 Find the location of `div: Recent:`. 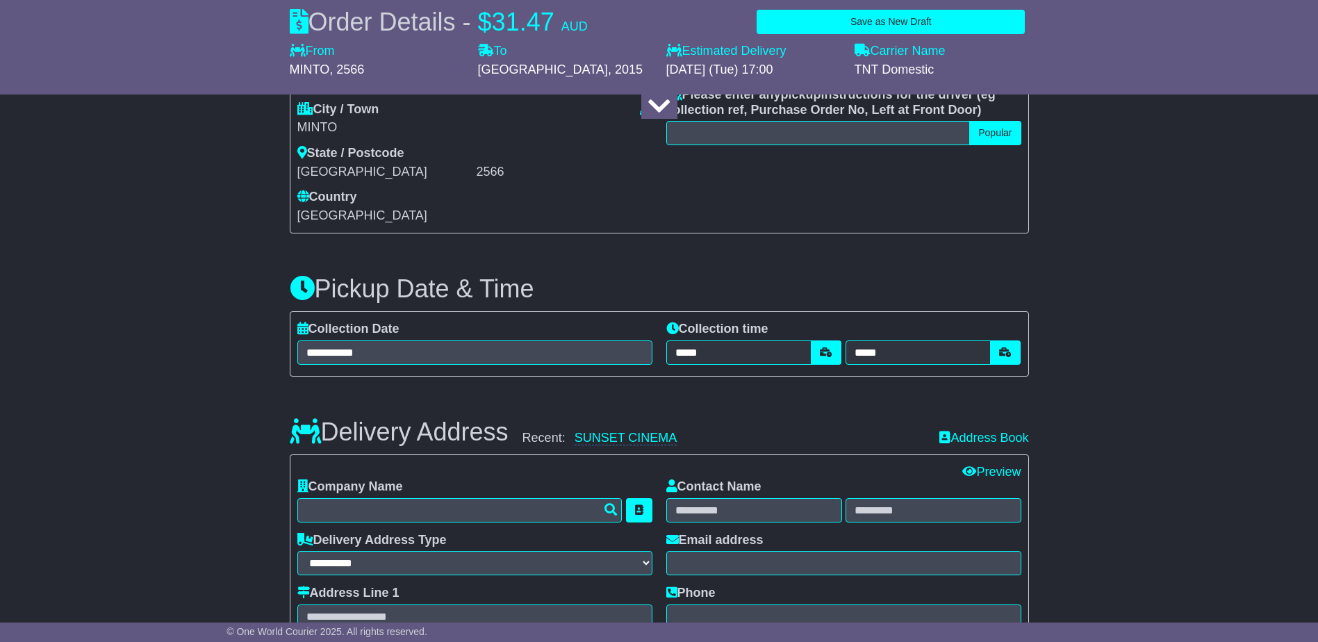

div: Recent: is located at coordinates (724, 439).